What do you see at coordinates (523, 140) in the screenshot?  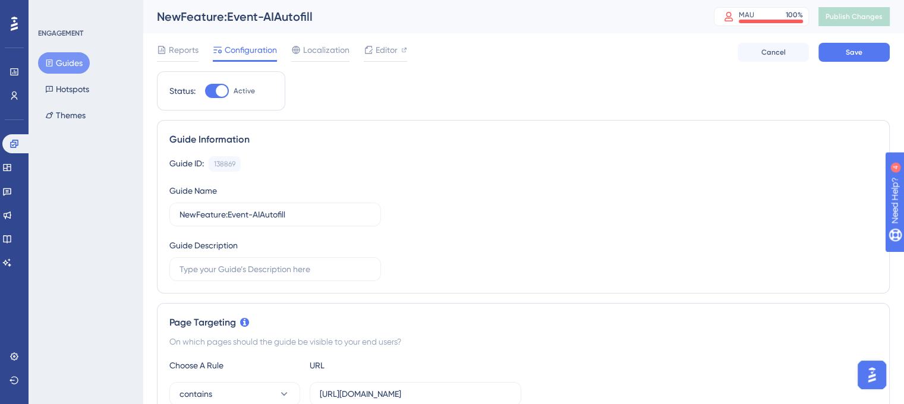 I see `div: Guide Information` at bounding box center [523, 140].